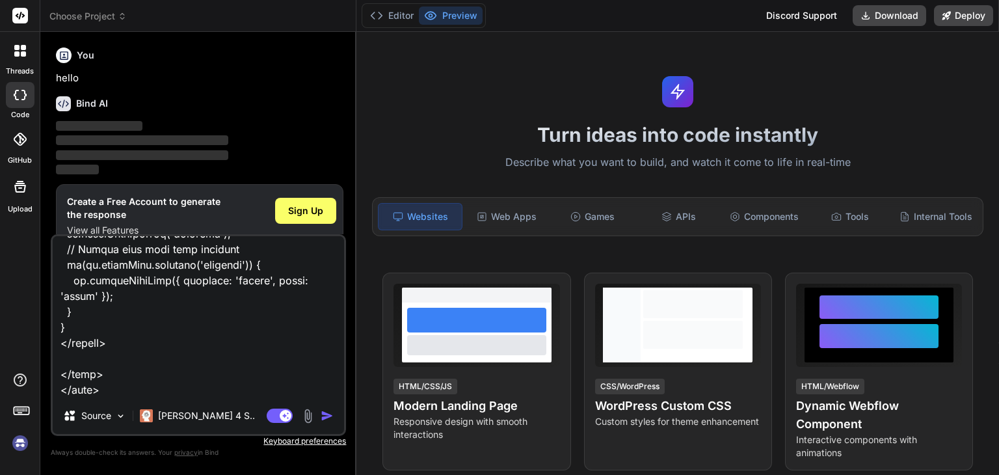 The height and width of the screenshot is (475, 999). What do you see at coordinates (506, 216) in the screenshot?
I see `div: Web Apps` at bounding box center [506, 216].